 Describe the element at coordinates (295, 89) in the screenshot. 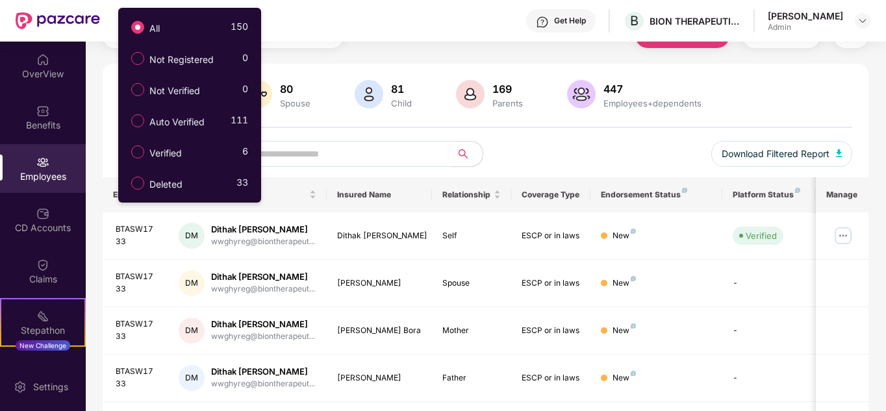

I see `div: 80` at that location.